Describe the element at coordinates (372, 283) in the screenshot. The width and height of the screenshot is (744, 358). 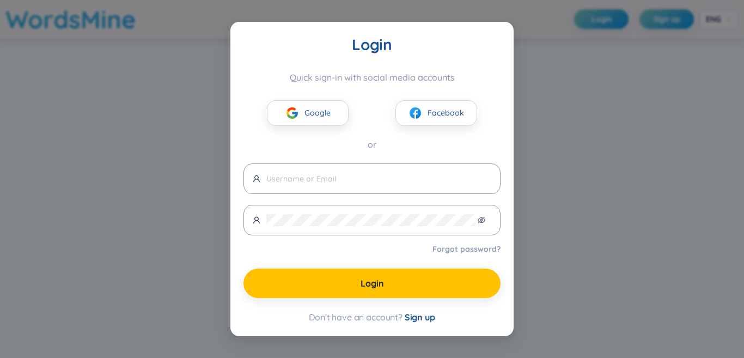
I see `span: Login` at that location.